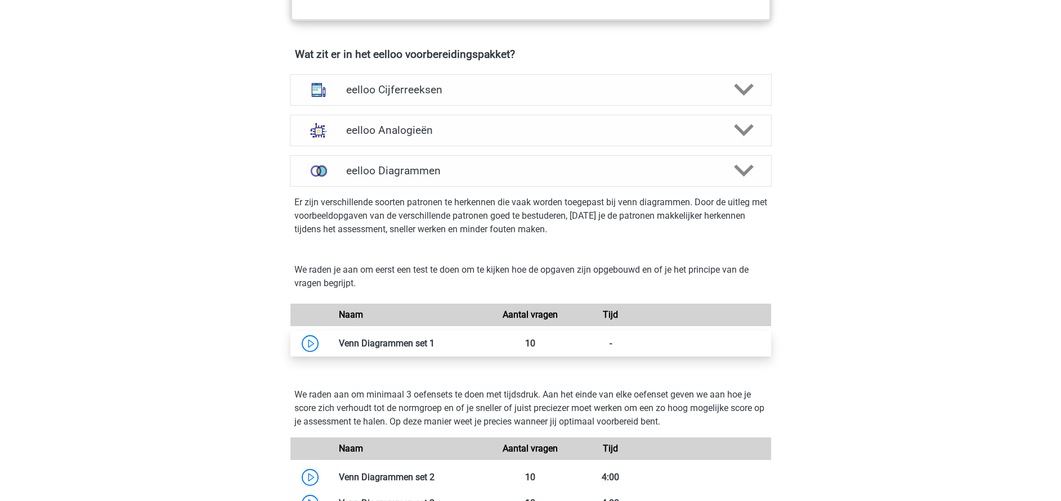 This screenshot has width=1061, height=501. Describe the element at coordinates (531, 90) in the screenshot. I see `a: cijferreeksen eelloo Cijferreeksen` at that location.